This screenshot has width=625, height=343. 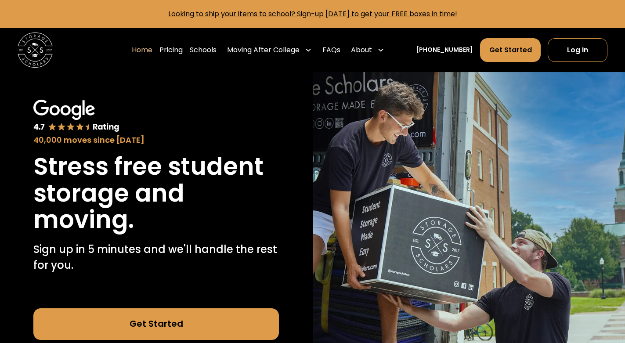 What do you see at coordinates (578, 50) in the screenshot?
I see `a: Log In` at bounding box center [578, 50].